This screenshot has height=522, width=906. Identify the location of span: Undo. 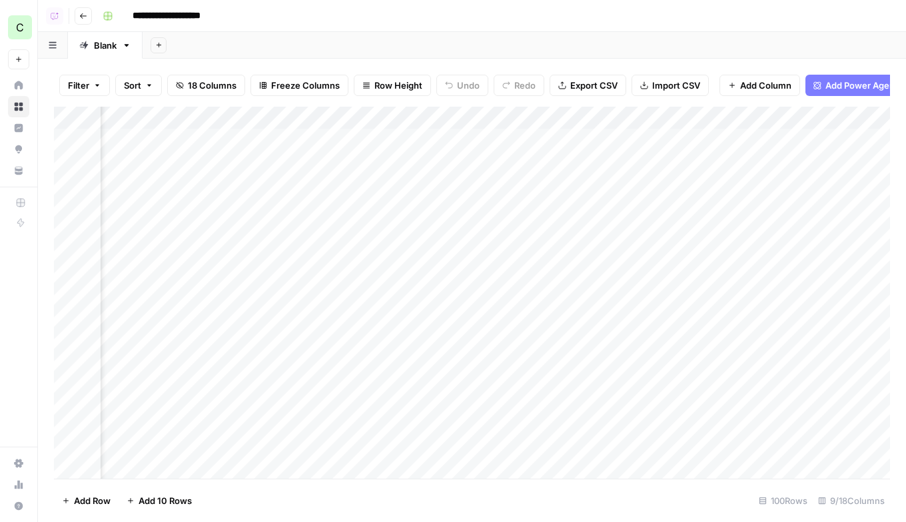
(468, 85).